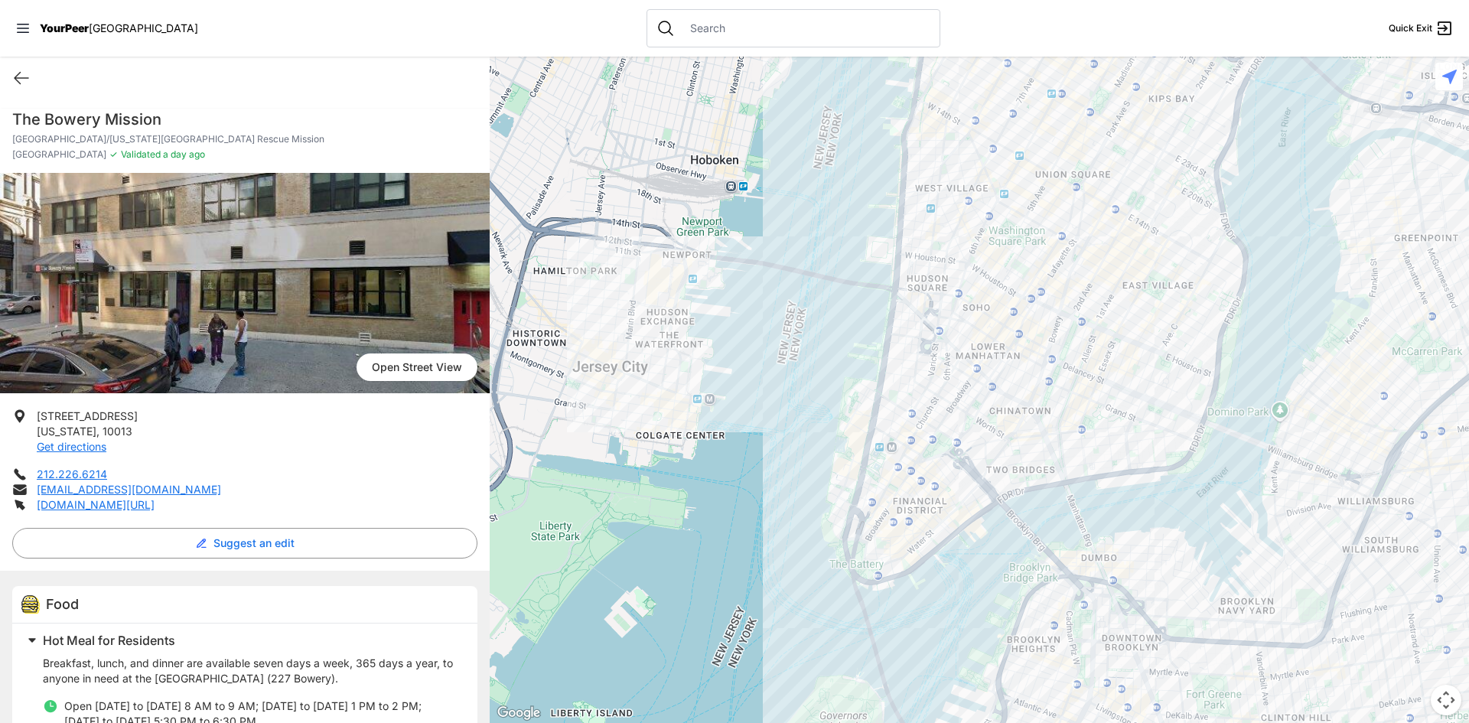 This screenshot has height=723, width=1469. Describe the element at coordinates (72, 474) in the screenshot. I see `a: 212.226.6214` at that location.